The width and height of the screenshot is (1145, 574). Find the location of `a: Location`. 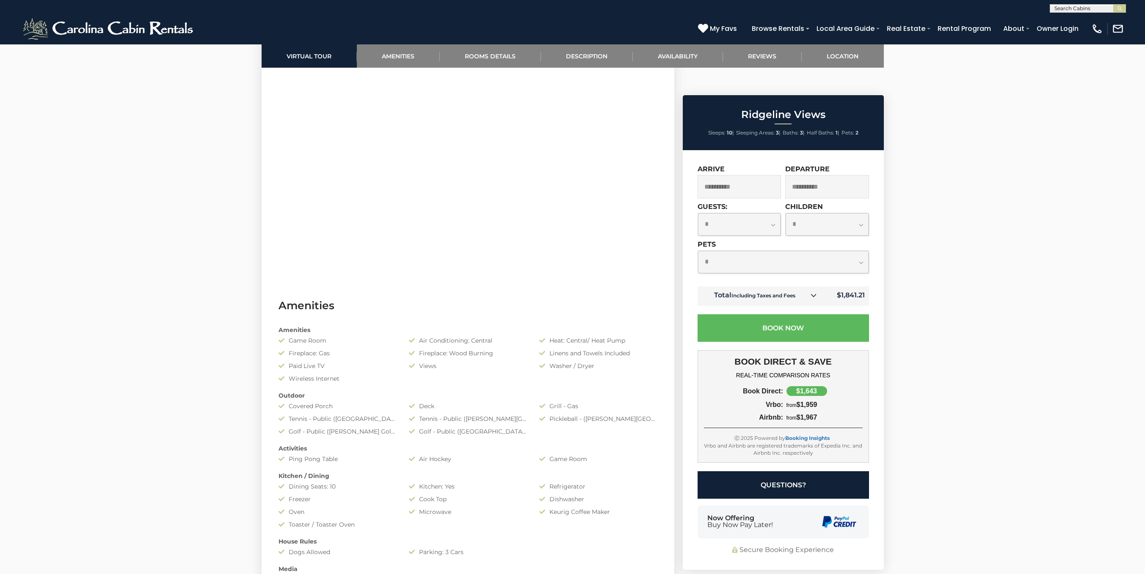

a: Location is located at coordinates (842, 56).